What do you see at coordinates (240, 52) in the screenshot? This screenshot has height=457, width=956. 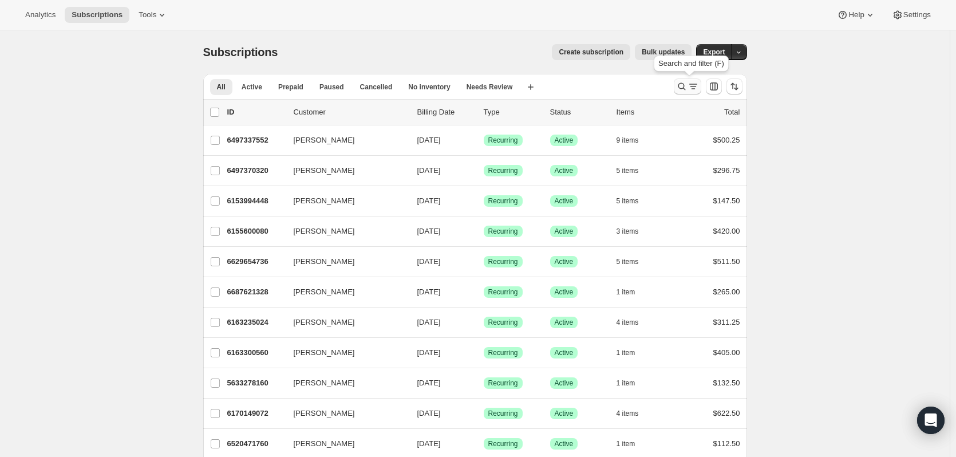 I see `span: Subscriptions` at bounding box center [240, 52].